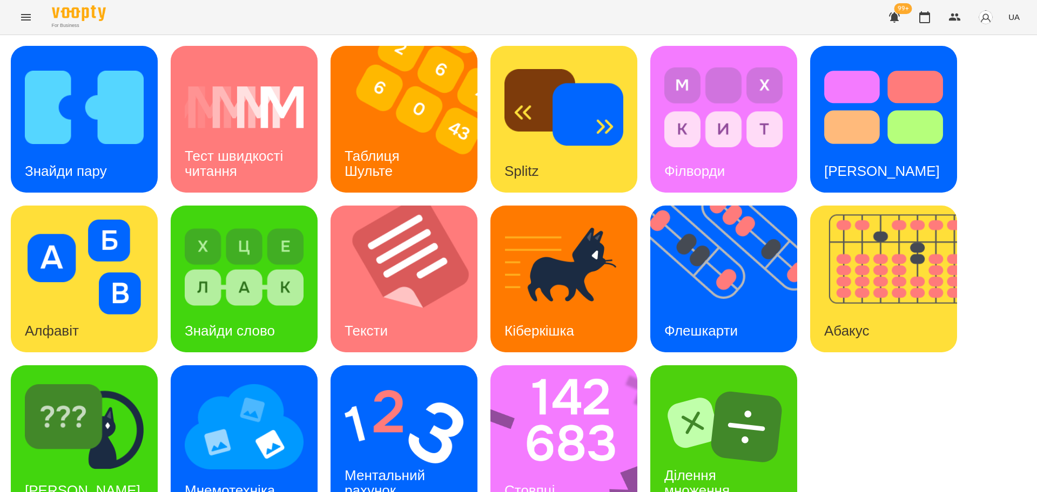 The height and width of the screenshot is (492, 1037). What do you see at coordinates (244, 279) in the screenshot?
I see `a: Знайди словоЗнайди слово` at bounding box center [244, 279].